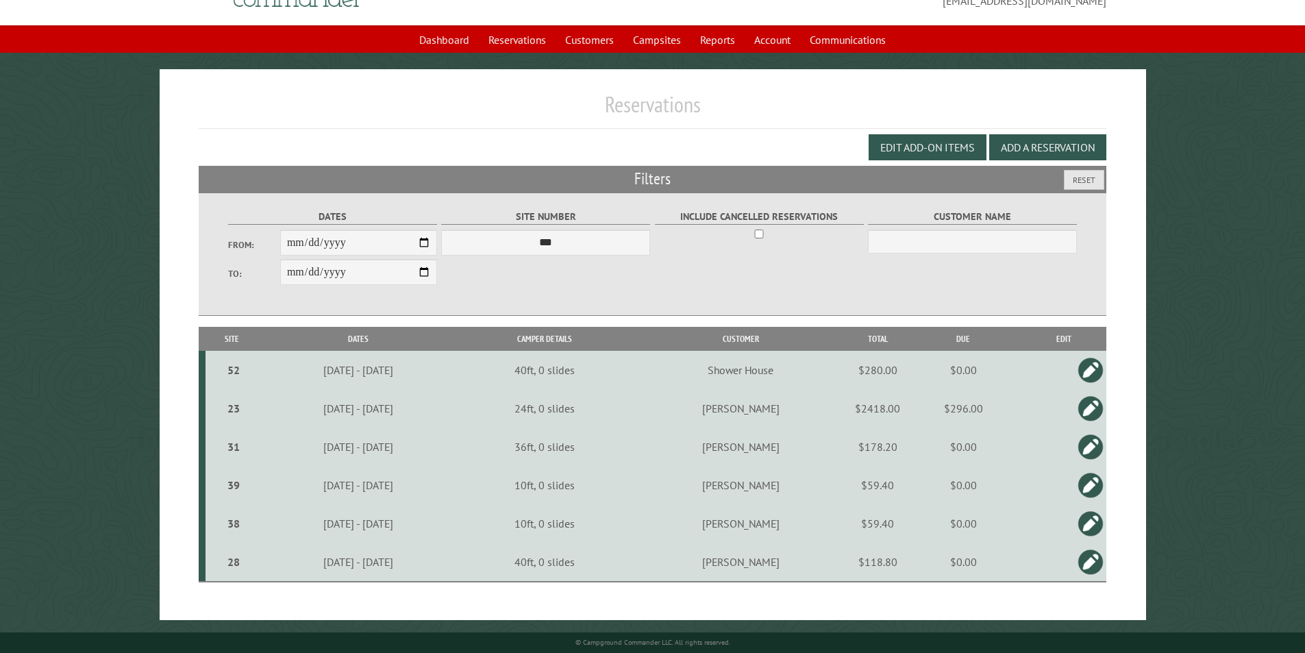  What do you see at coordinates (653, 642) in the screenshot?
I see `small: © Campground Commander LLC. All rights reserved.` at bounding box center [653, 642].